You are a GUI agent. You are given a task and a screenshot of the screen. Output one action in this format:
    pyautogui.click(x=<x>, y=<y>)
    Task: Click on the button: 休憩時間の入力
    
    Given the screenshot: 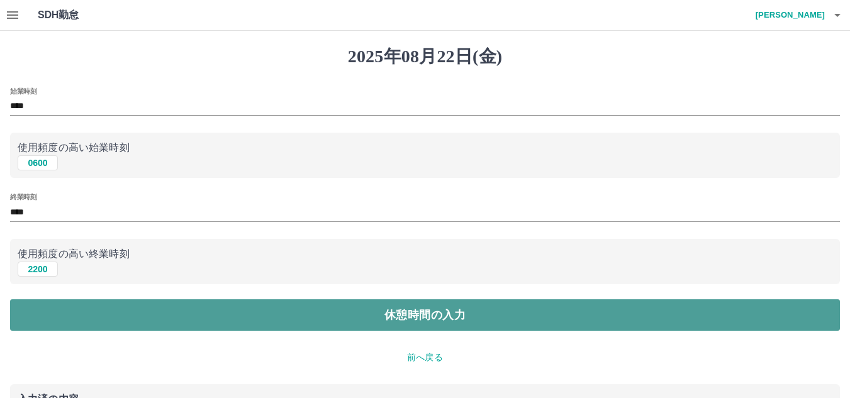 What is the action you would take?
    pyautogui.click(x=425, y=315)
    